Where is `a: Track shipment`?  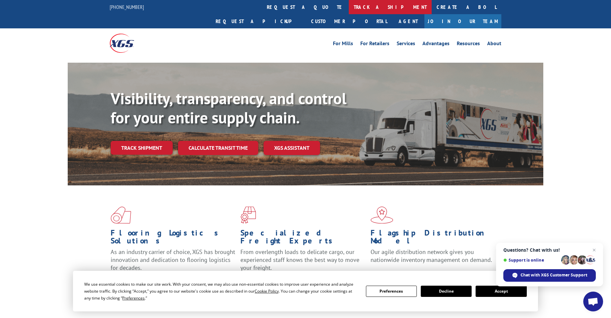 a: Track shipment is located at coordinates (142, 148).